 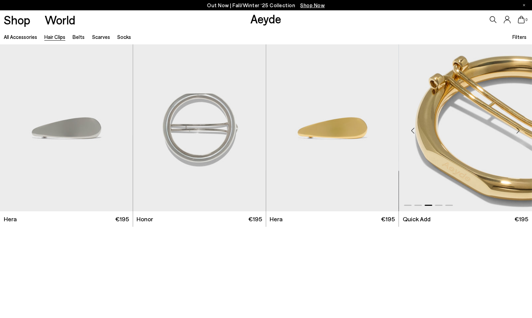 I want to click on p: Out Now | Fall/Winter ‘25 Collection, so click(x=266, y=5).